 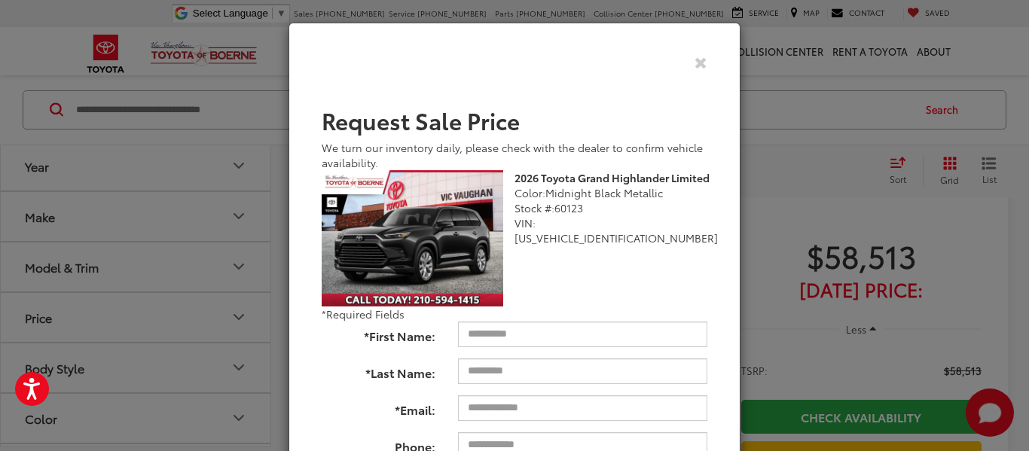 What do you see at coordinates (515, 155) in the screenshot?
I see `div: We turn our inventory daily, please check with the dealer to confirm vehicle availability.` at bounding box center [515, 155].